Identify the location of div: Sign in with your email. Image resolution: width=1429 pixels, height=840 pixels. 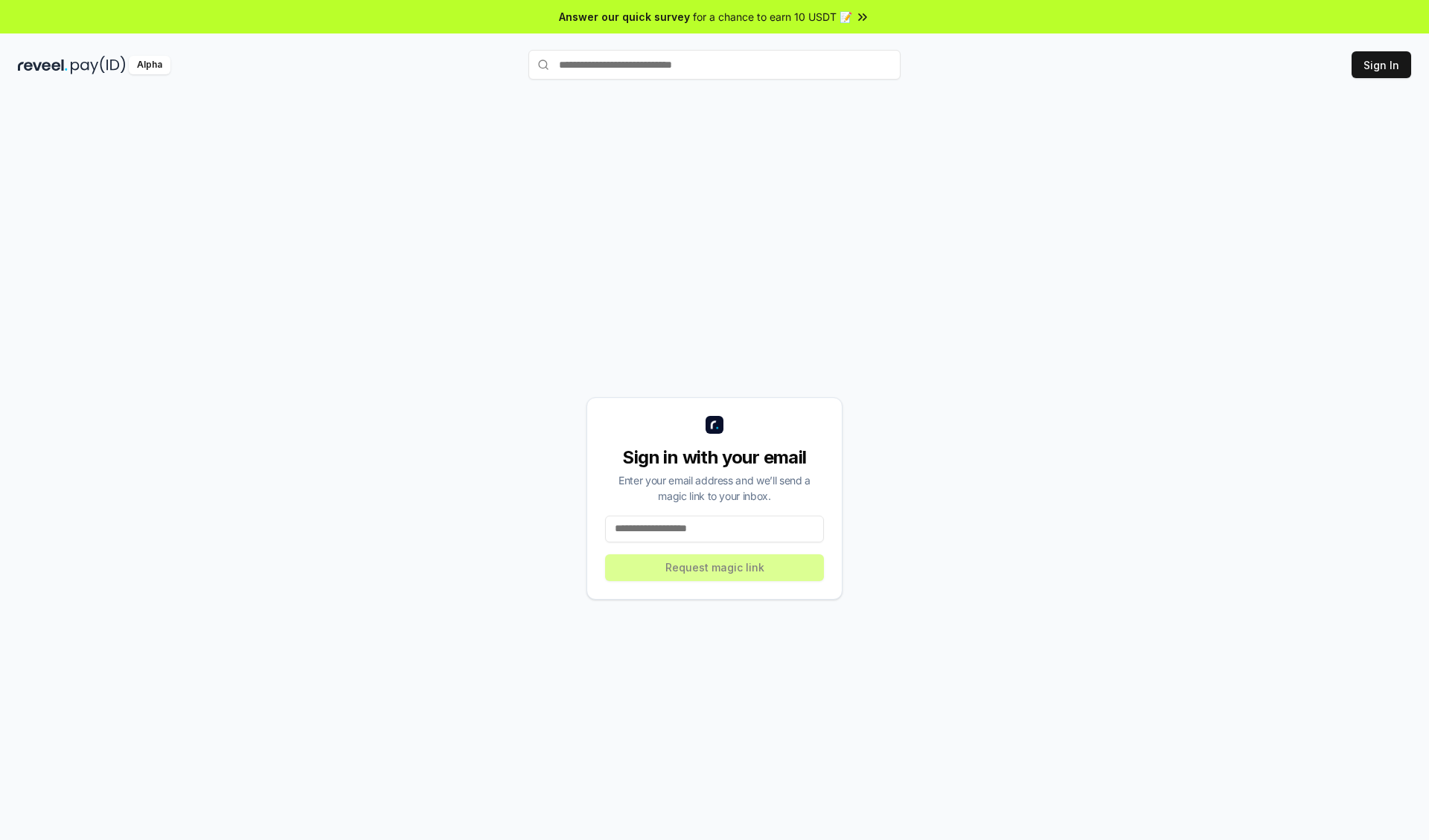
(714, 458).